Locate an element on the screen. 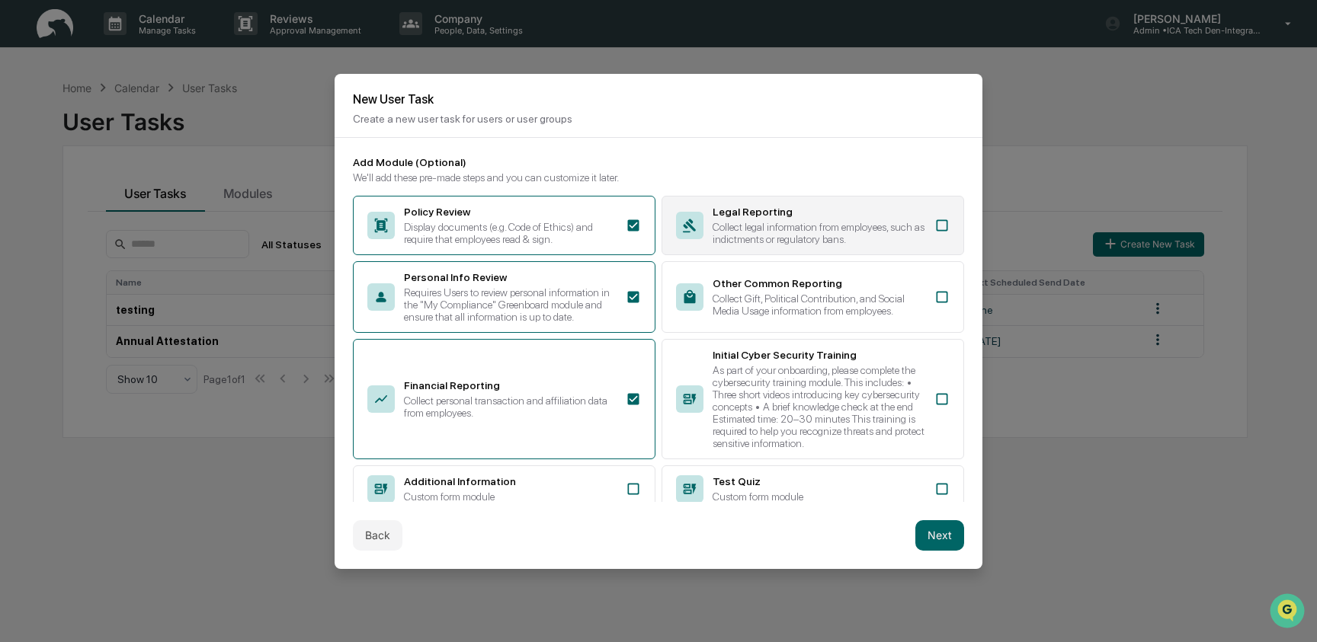 The height and width of the screenshot is (642, 1317). a: 🗄️Attestations is located at coordinates (149, 200).